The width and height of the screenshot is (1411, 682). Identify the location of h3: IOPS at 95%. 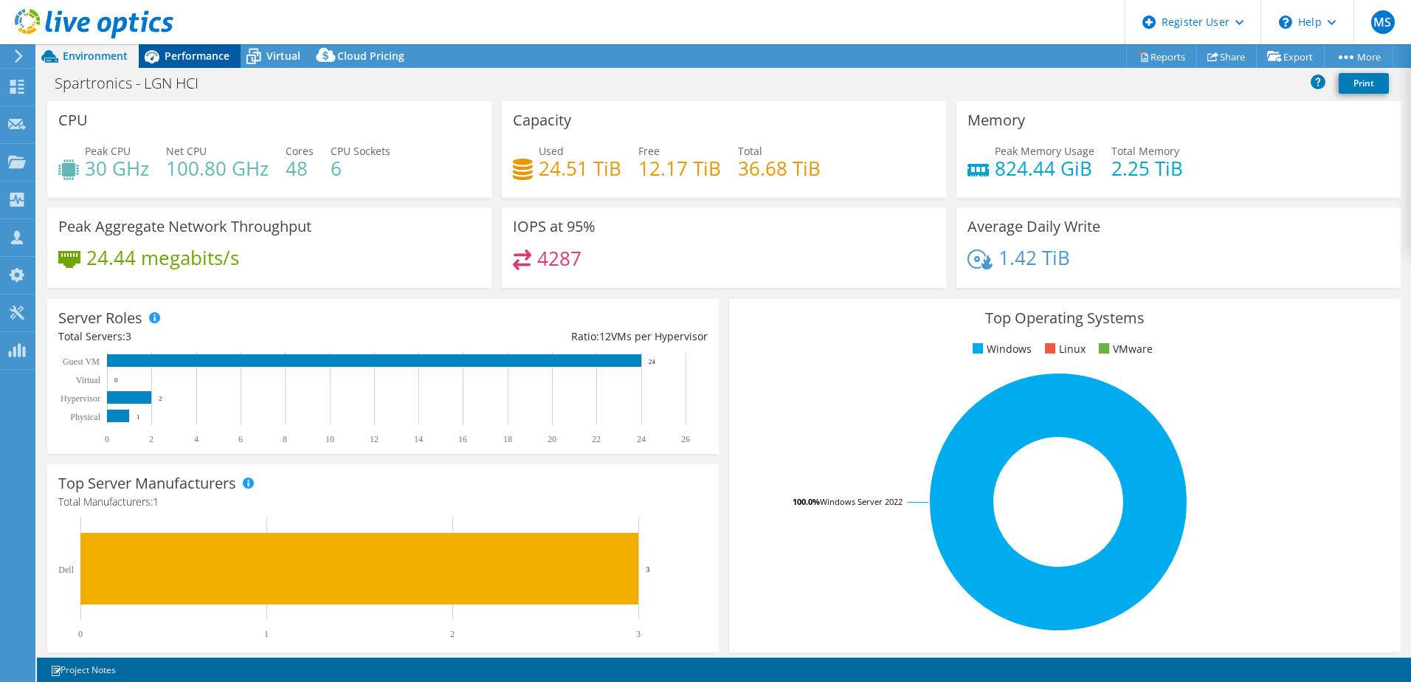
(554, 227).